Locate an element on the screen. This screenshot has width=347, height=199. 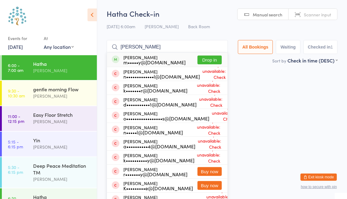
label: Sort by is located at coordinates (279, 61).